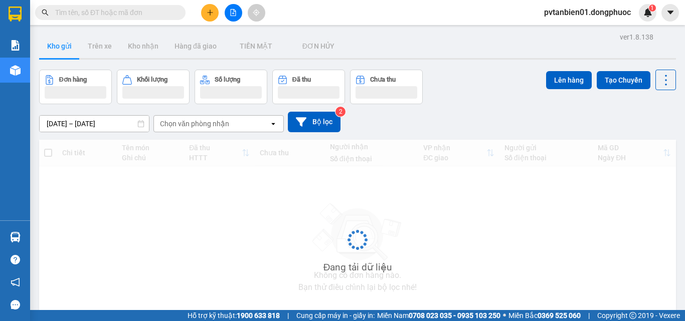 The height and width of the screenshot is (321, 685). I want to click on button: Số lượng, so click(231, 87).